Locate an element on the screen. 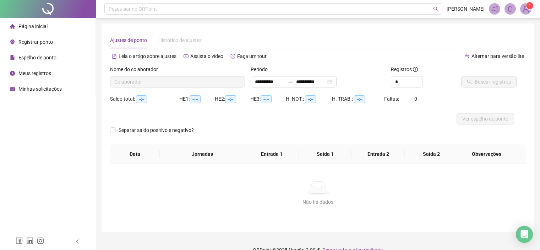 This screenshot has width=540, height=250. img: 87172 is located at coordinates (526, 9).